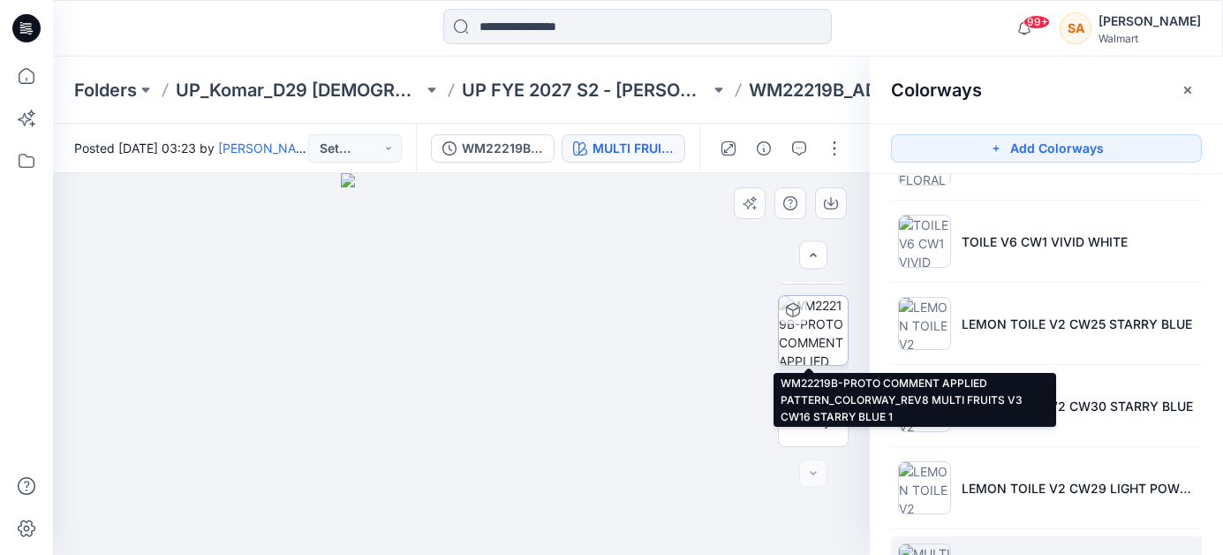 Image resolution: width=1223 pixels, height=555 pixels. Describe the element at coordinates (493, 148) in the screenshot. I see `button: WM22219B-PROTO COMMENT APPLIED PATTERN_COLORWAY_REV9` at that location.